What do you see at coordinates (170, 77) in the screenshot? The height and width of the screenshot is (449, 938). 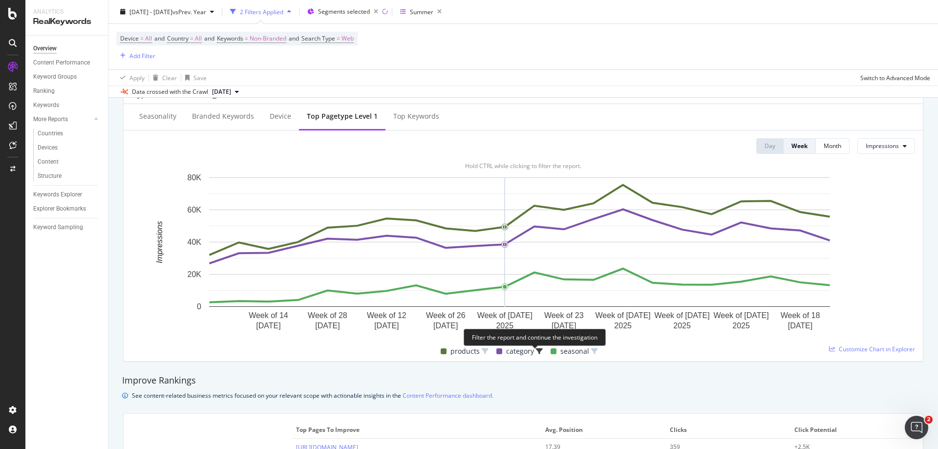 I see `div: Clear` at bounding box center [170, 77].